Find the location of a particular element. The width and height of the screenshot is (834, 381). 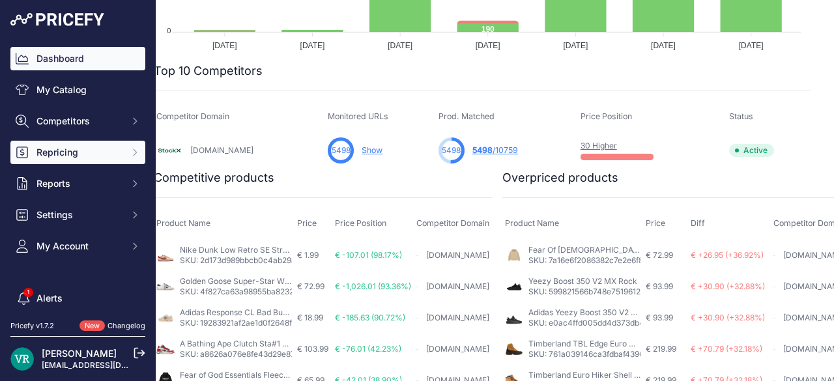

button: Competitors is located at coordinates (78, 121).